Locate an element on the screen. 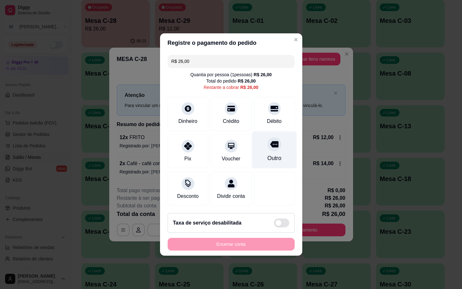 The width and height of the screenshot is (462, 289). div: Desconto is located at coordinates (188, 196).